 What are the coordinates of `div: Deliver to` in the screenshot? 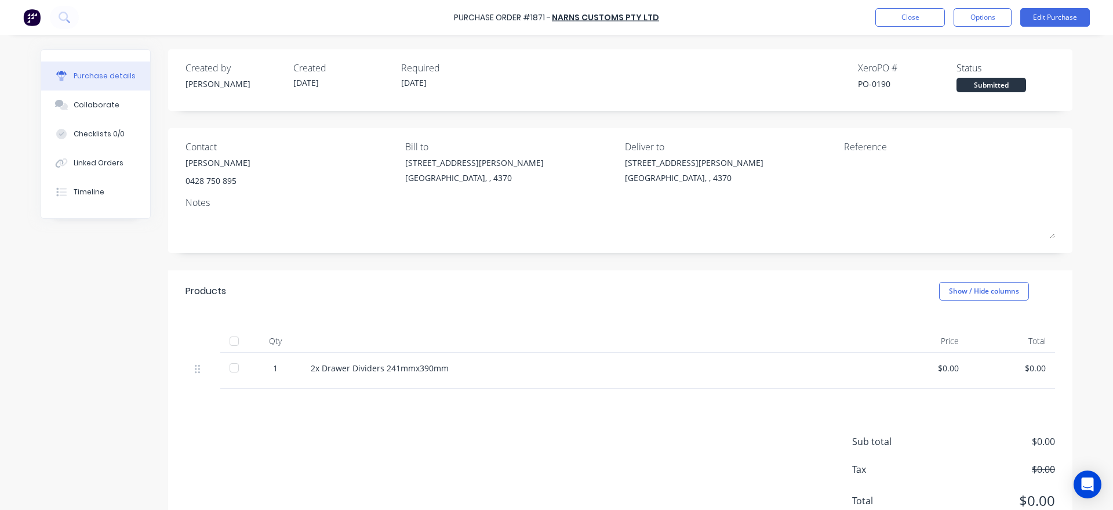 It's located at (730, 147).